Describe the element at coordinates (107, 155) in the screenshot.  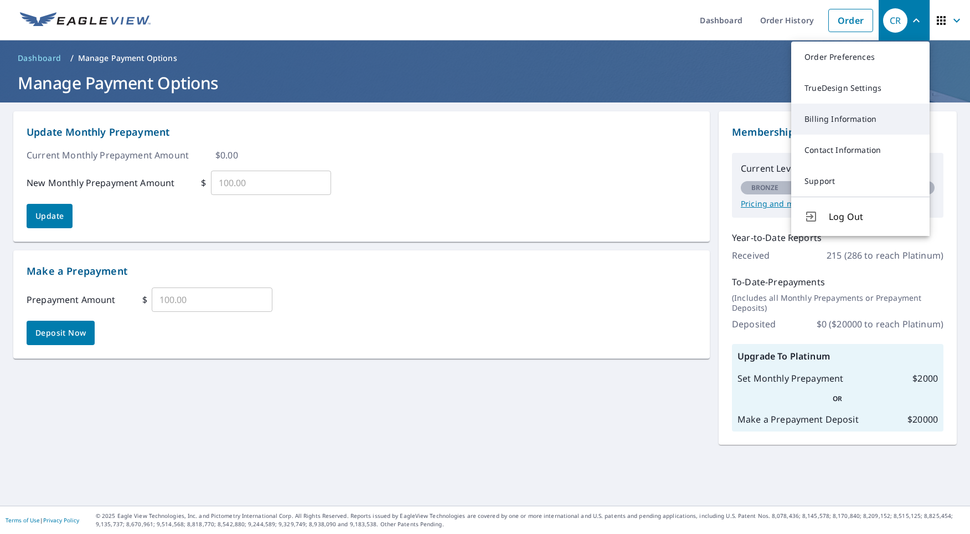
I see `p: Current Monthly Prepayment Amount` at that location.